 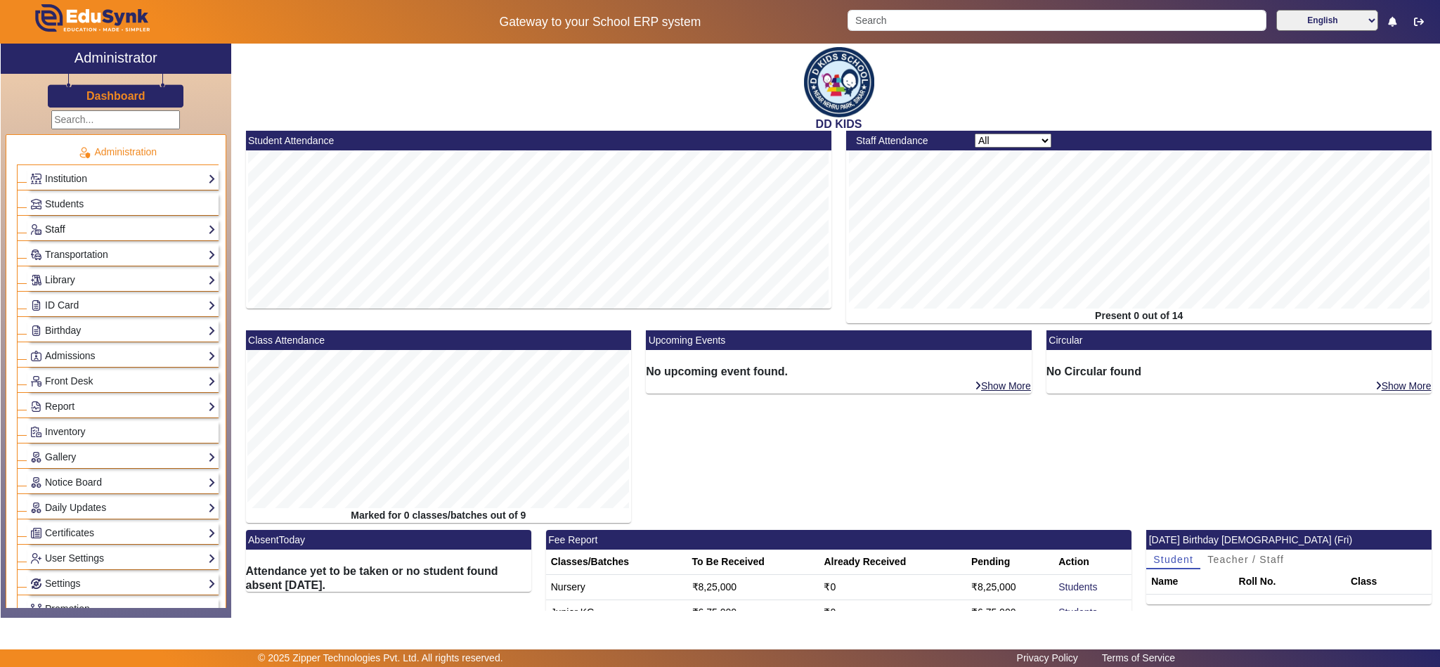 I want to click on span: Teacher / Staff, so click(x=1245, y=559).